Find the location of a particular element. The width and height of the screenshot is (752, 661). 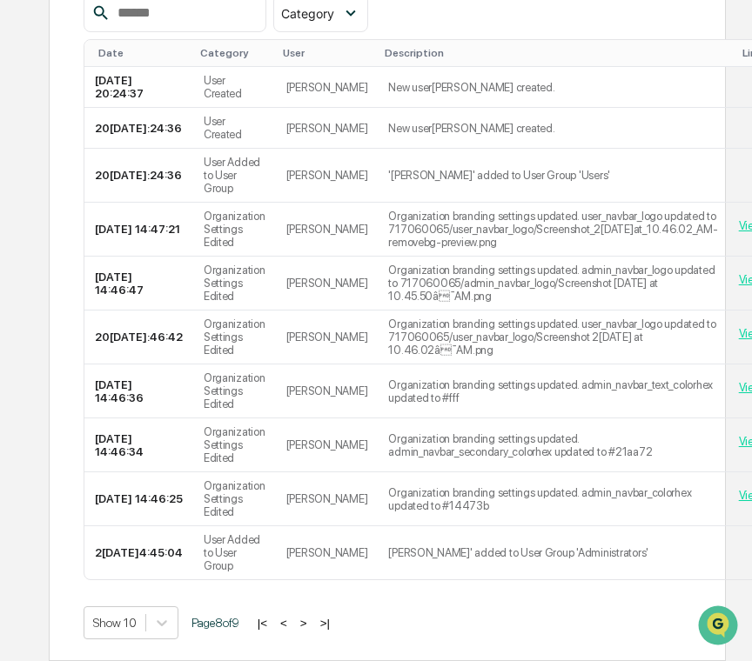

button: Open customer support is located at coordinates (22, 22).